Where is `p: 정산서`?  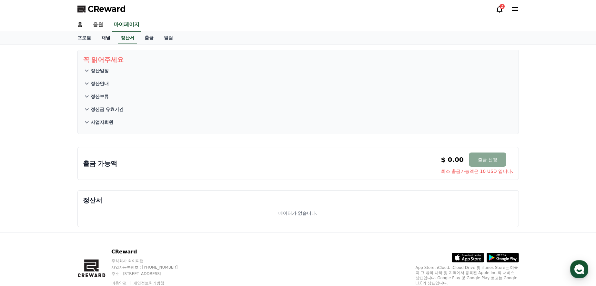 p: 정산서 is located at coordinates (298, 200).